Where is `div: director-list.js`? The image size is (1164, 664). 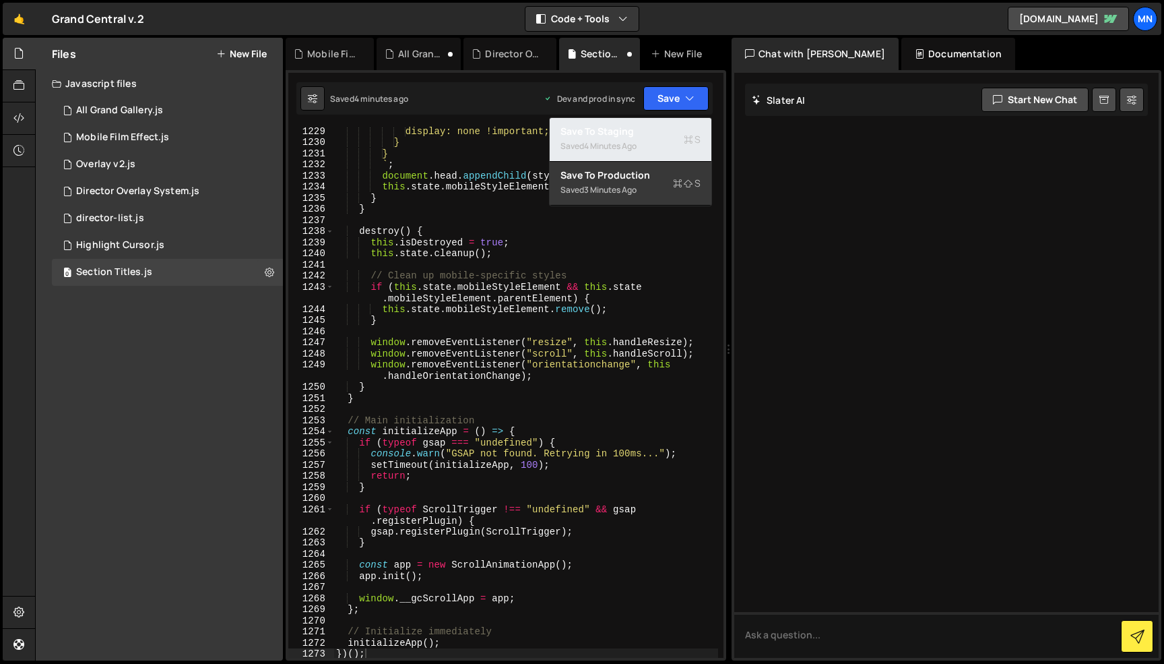 div: director-list.js is located at coordinates (110, 218).